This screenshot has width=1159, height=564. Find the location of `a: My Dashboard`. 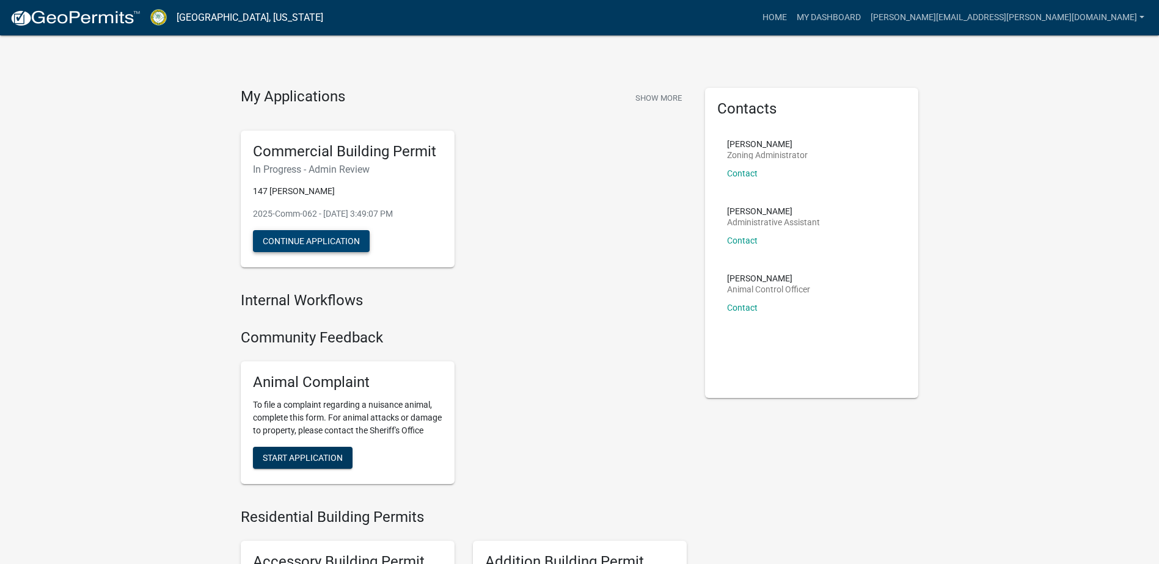

a: My Dashboard is located at coordinates (828, 18).